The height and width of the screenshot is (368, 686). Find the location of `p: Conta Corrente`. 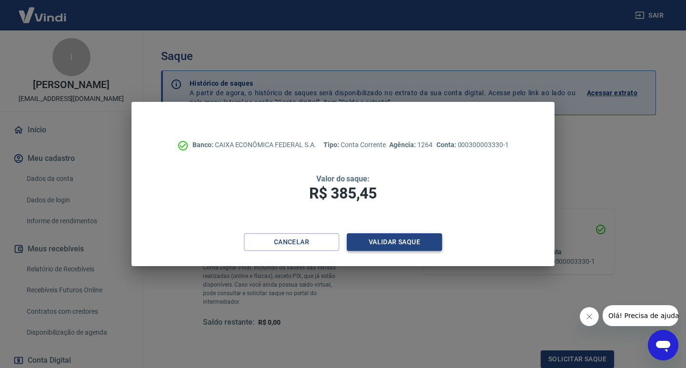

p: Conta Corrente is located at coordinates (354, 145).